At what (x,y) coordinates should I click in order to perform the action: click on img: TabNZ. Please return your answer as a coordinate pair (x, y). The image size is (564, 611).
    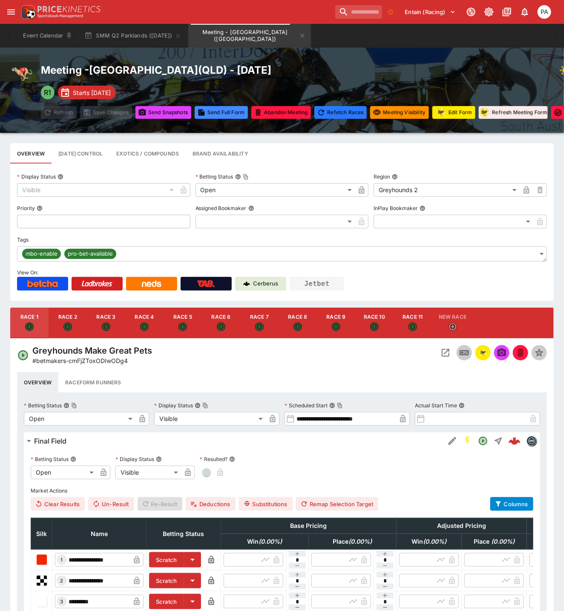
    Looking at the image, I should click on (206, 284).